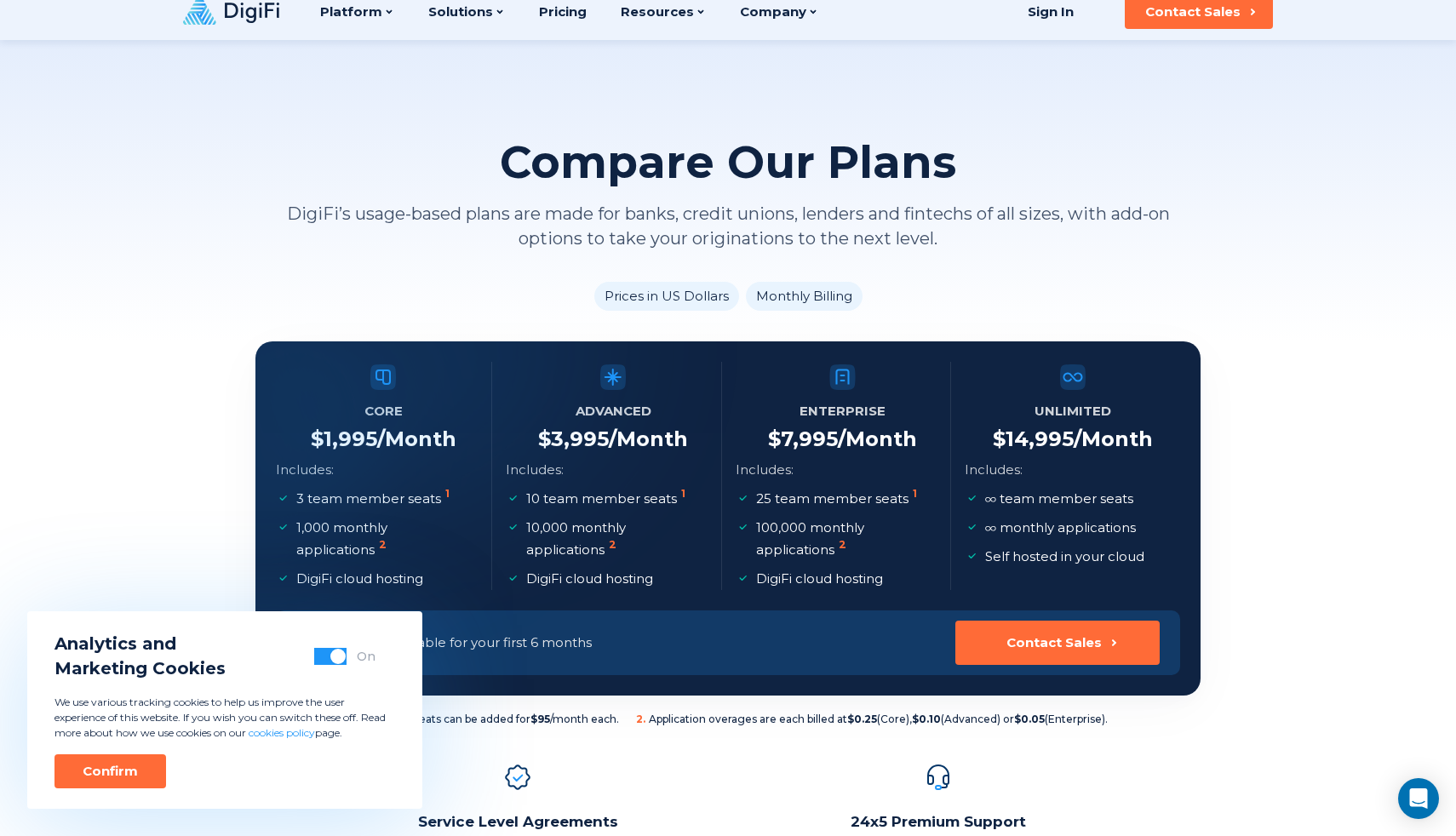  I want to click on a: cookies policy, so click(281, 733).